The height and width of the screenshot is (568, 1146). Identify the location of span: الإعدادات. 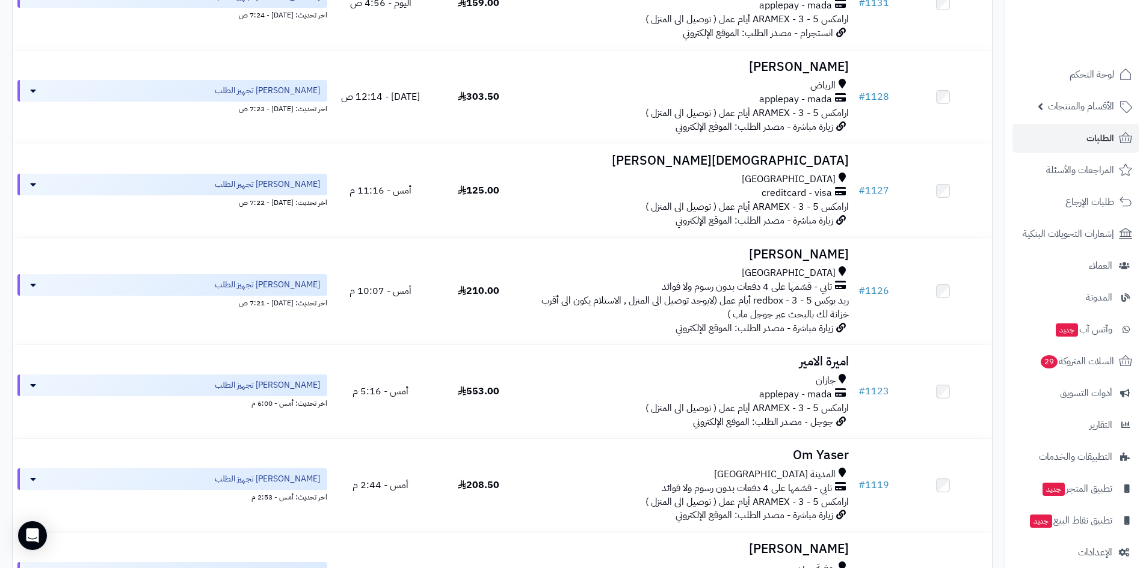
(1095, 553).